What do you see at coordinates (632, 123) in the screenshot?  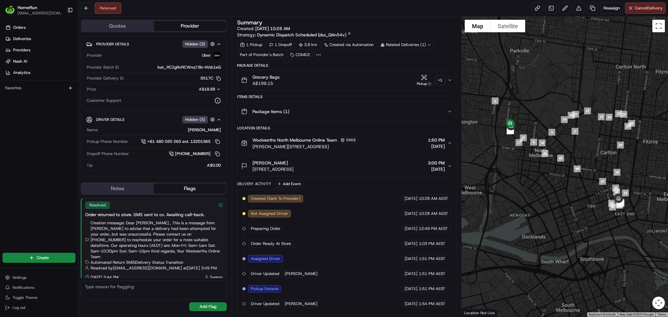 I see `div: 28` at bounding box center [632, 123].